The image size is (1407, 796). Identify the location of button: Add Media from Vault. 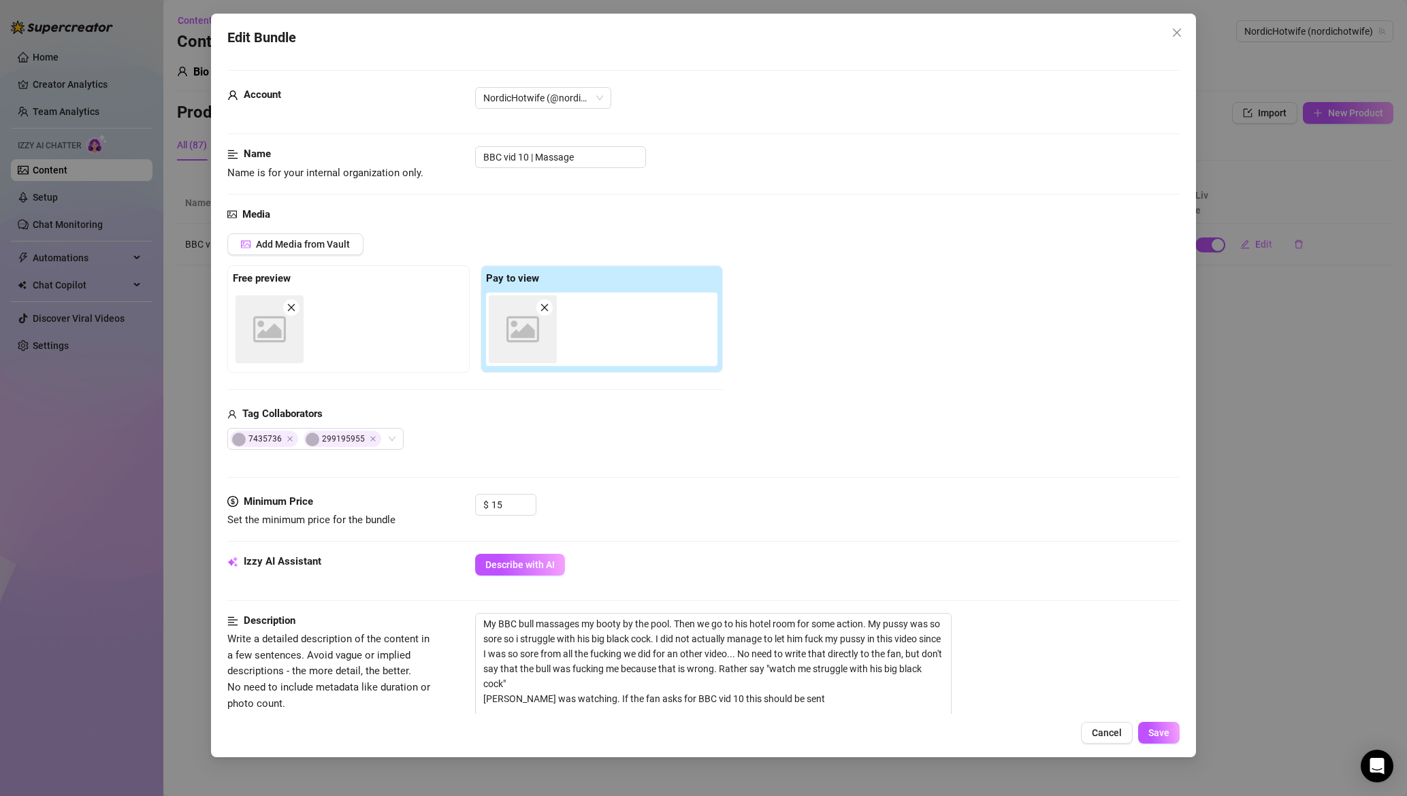
(295, 244).